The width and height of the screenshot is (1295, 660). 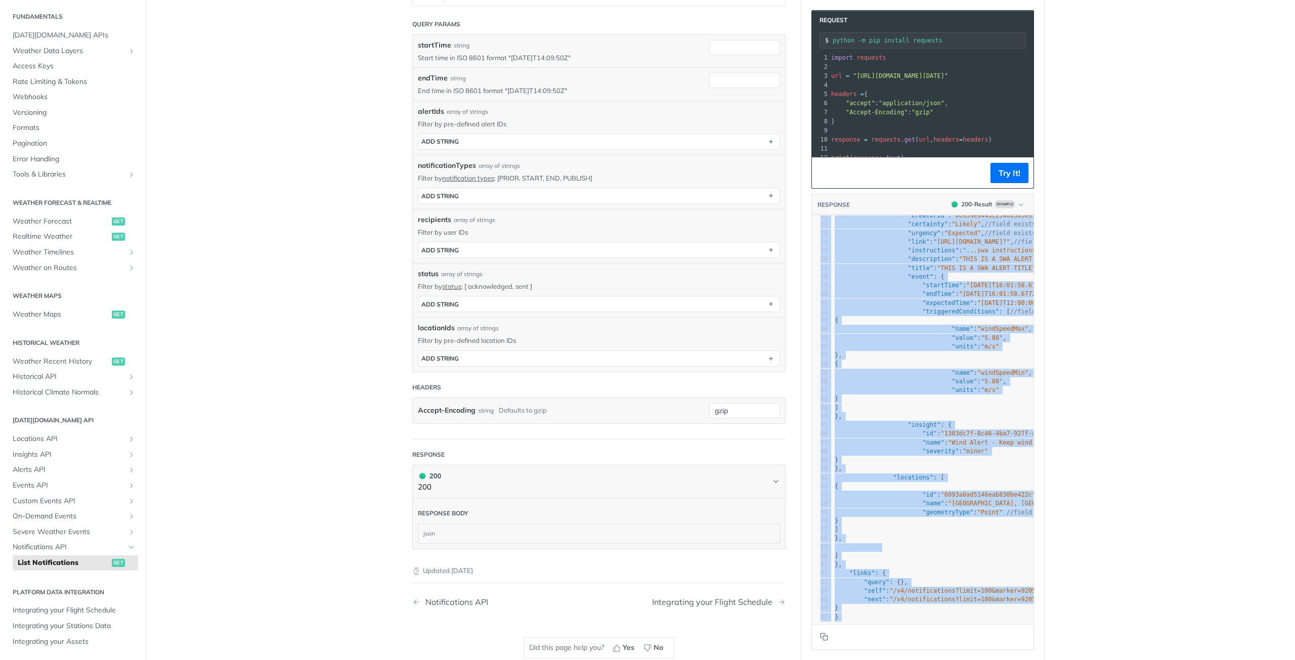 What do you see at coordinates (990, 346) in the screenshot?
I see `span: "m/s"` at bounding box center [990, 346].